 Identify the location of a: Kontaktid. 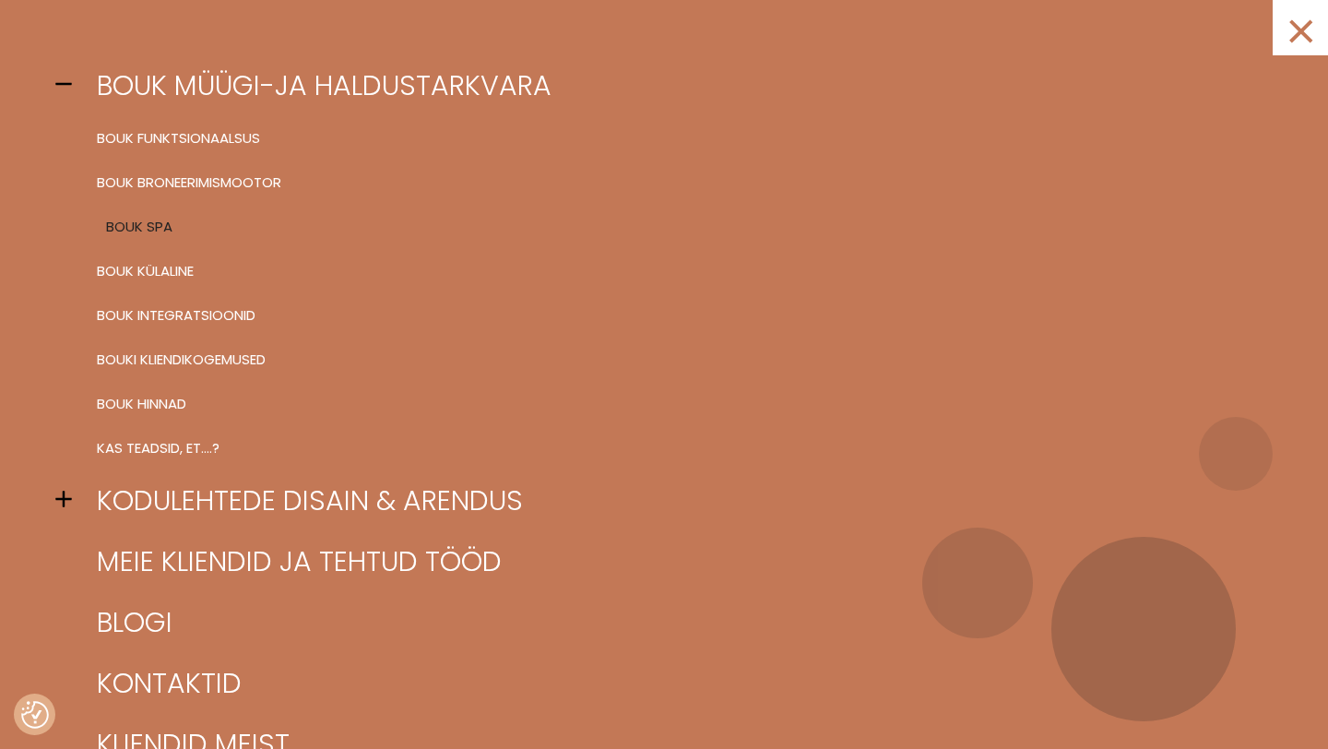
(678, 683).